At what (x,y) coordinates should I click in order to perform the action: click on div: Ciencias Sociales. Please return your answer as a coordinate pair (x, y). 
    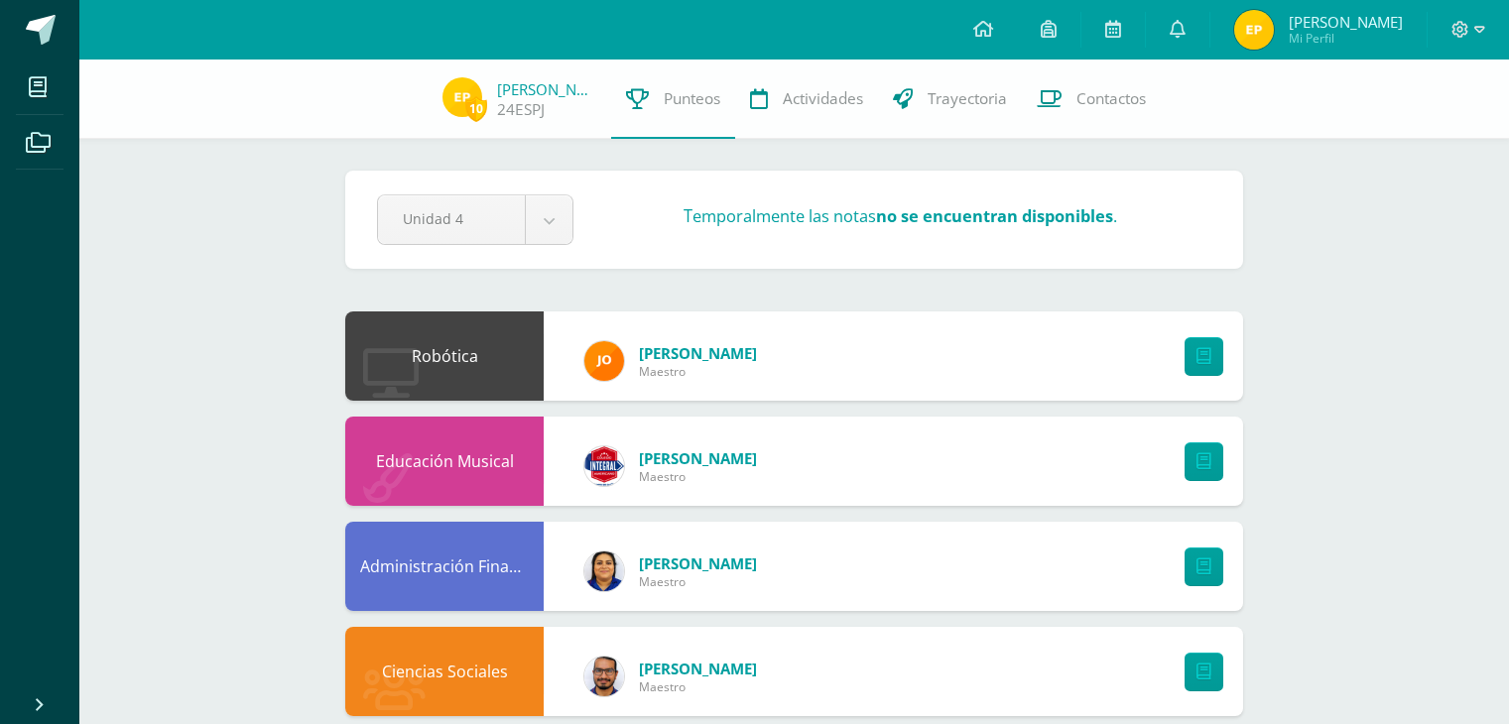
    Looking at the image, I should click on (445, 672).